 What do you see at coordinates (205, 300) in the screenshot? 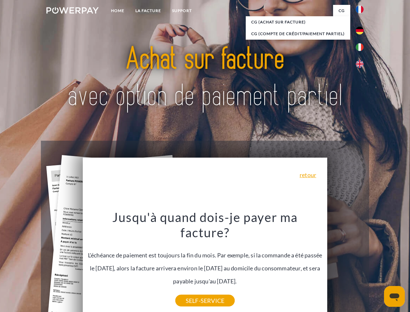
I see `a: SELF-SERVICE` at bounding box center [205, 300].